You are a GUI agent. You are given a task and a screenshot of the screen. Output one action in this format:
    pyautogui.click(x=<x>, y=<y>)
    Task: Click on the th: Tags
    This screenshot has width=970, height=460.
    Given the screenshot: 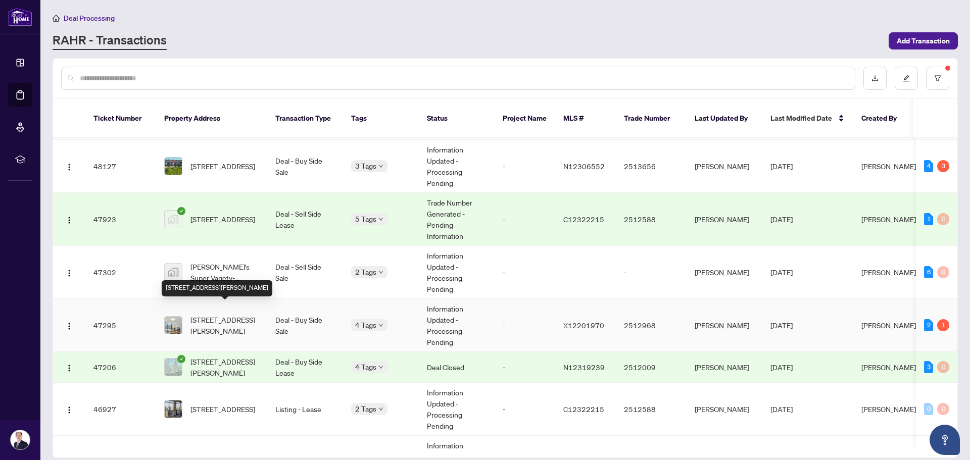 What is the action you would take?
    pyautogui.click(x=381, y=119)
    